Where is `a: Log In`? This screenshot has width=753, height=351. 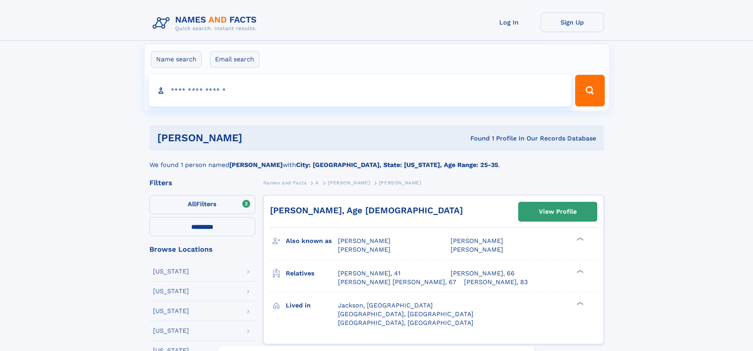 a: Log In is located at coordinates (509, 22).